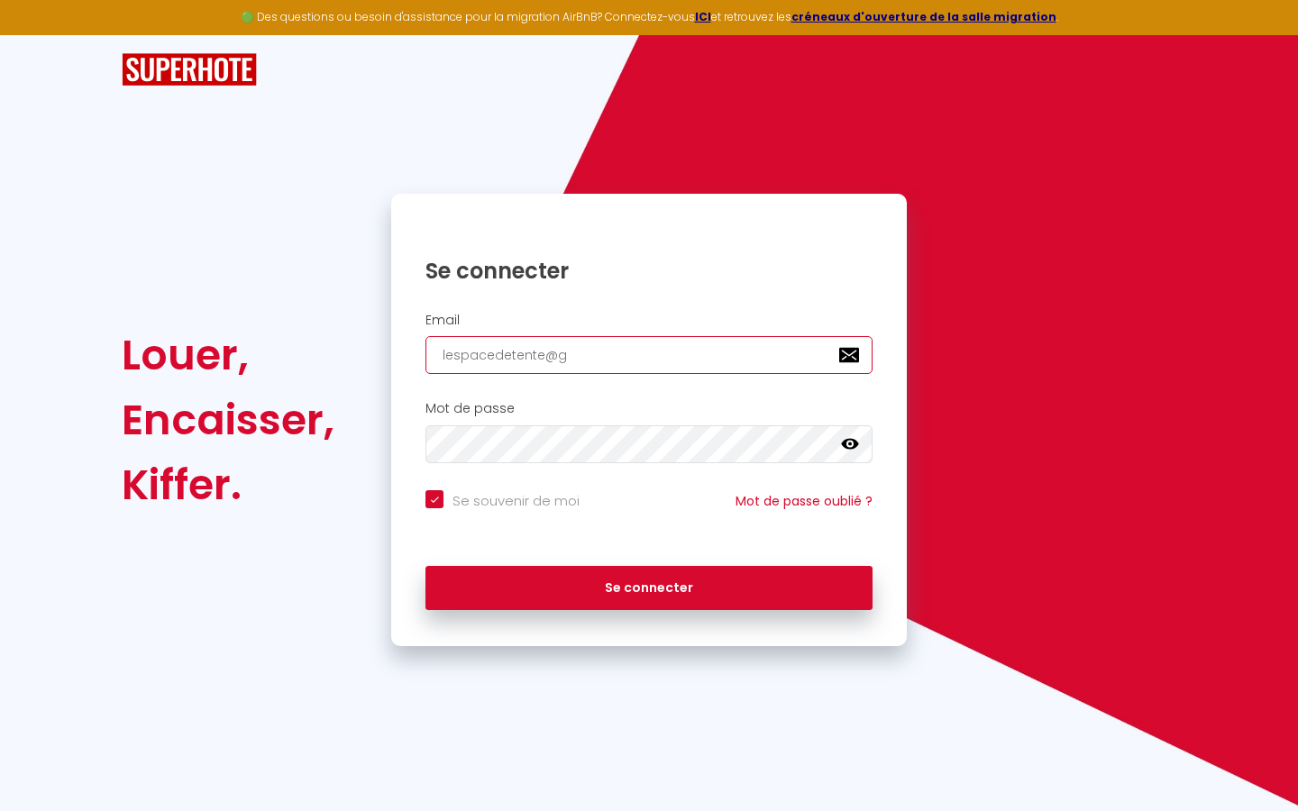 Image resolution: width=1298 pixels, height=811 pixels. I want to click on a: Mot de passe oublié ?, so click(804, 501).